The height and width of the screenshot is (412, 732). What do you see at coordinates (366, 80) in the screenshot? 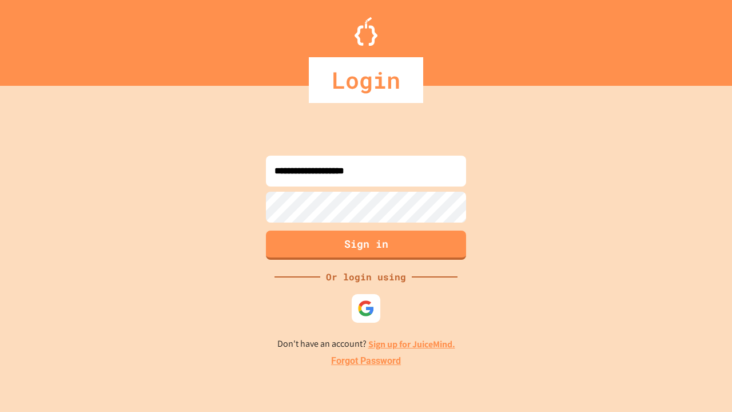
I see `div: Login` at bounding box center [366, 80].